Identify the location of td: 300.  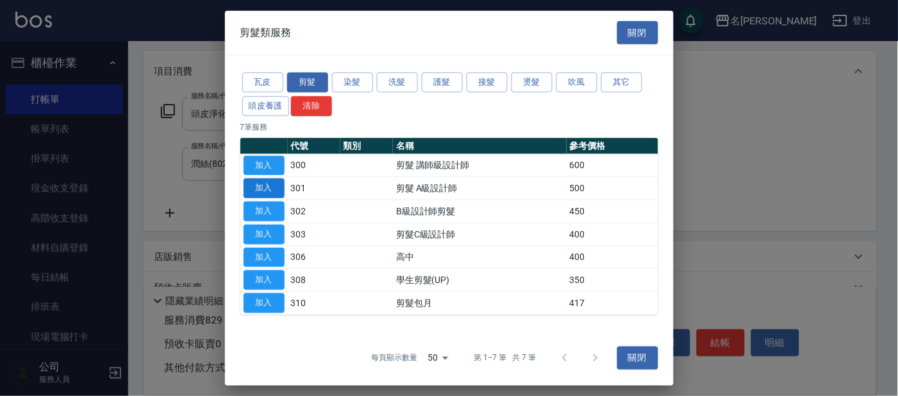
(314, 165).